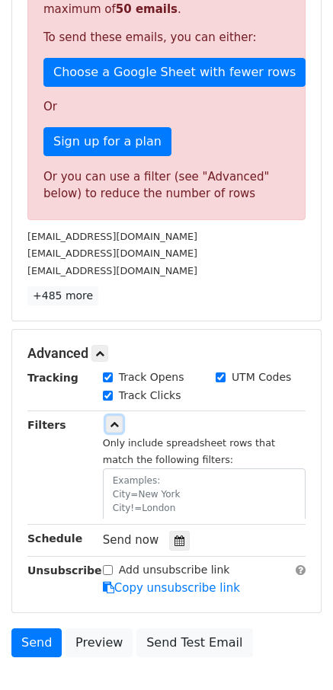  Describe the element at coordinates (37, 643) in the screenshot. I see `a: Send` at that location.